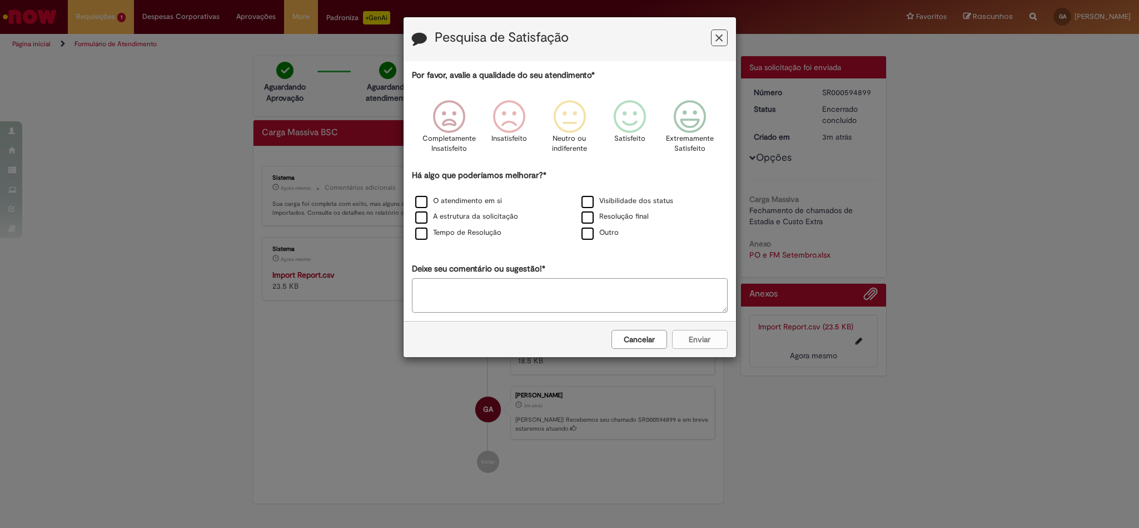  I want to click on label: Deixe seu comentário ou sugestão!*, so click(479, 269).